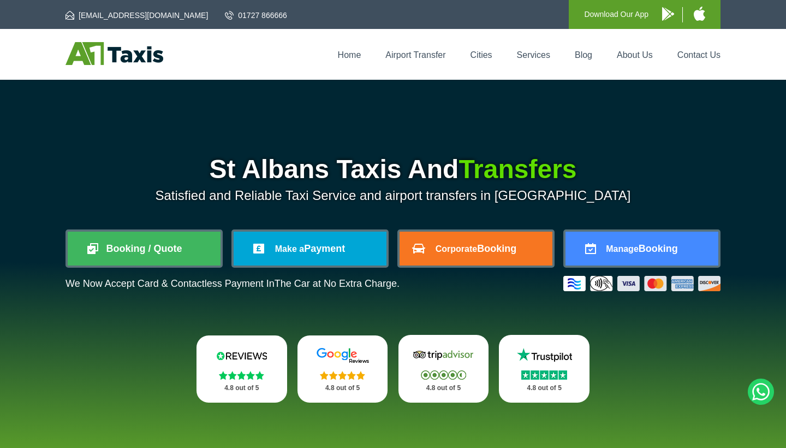  What do you see at coordinates (584, 55) in the screenshot?
I see `a: Blog` at bounding box center [584, 55].